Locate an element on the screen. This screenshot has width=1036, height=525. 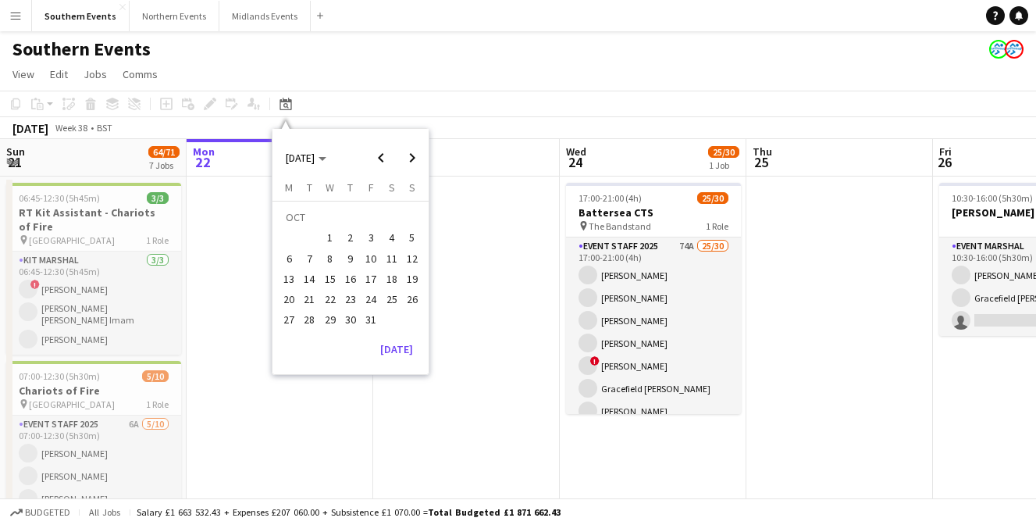
button: 31-10-2025 is located at coordinates (371, 319).